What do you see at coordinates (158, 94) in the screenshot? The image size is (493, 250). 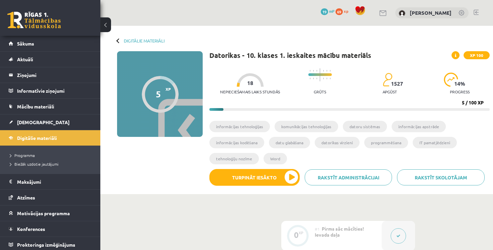 I see `div: 5` at bounding box center [158, 94].